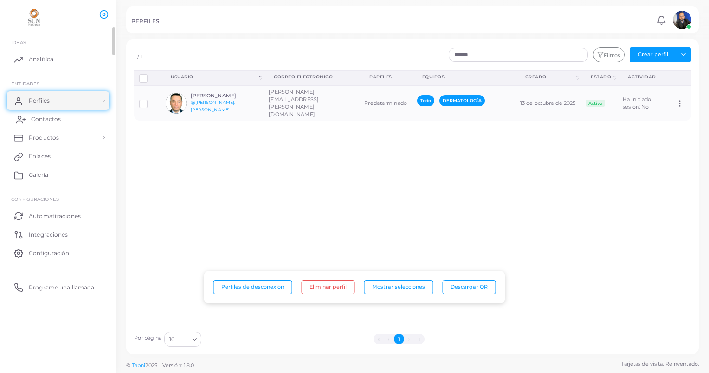  What do you see at coordinates (41, 59) in the screenshot?
I see `span: Analítica` at bounding box center [41, 59].